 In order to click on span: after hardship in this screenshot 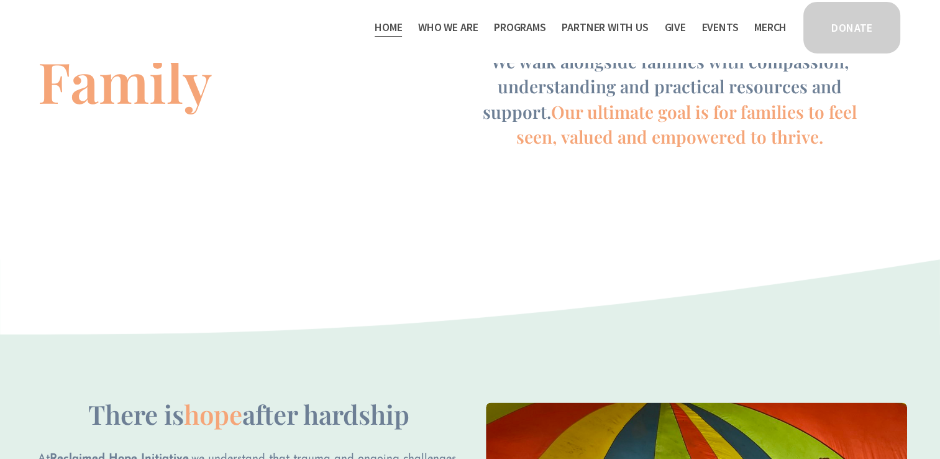, I will do `click(326, 414)`.